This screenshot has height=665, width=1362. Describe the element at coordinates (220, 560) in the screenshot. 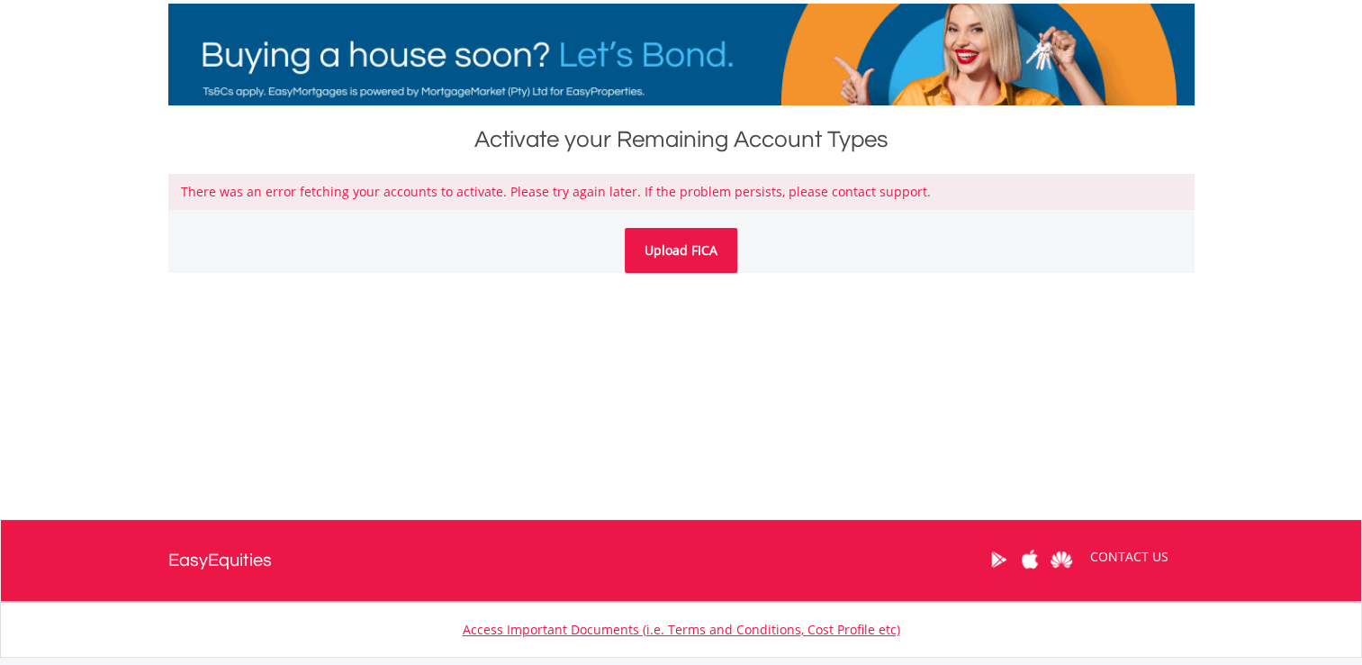

I see `a: EasyEquities` at that location.